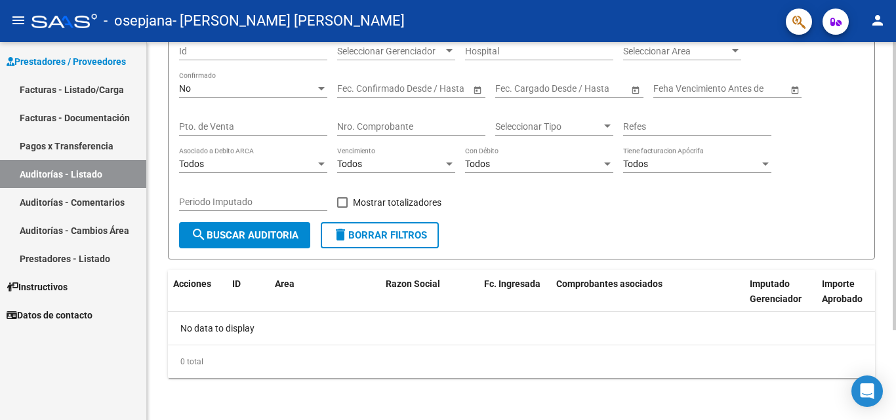 The height and width of the screenshot is (420, 896). I want to click on mat-icon: menu, so click(18, 20).